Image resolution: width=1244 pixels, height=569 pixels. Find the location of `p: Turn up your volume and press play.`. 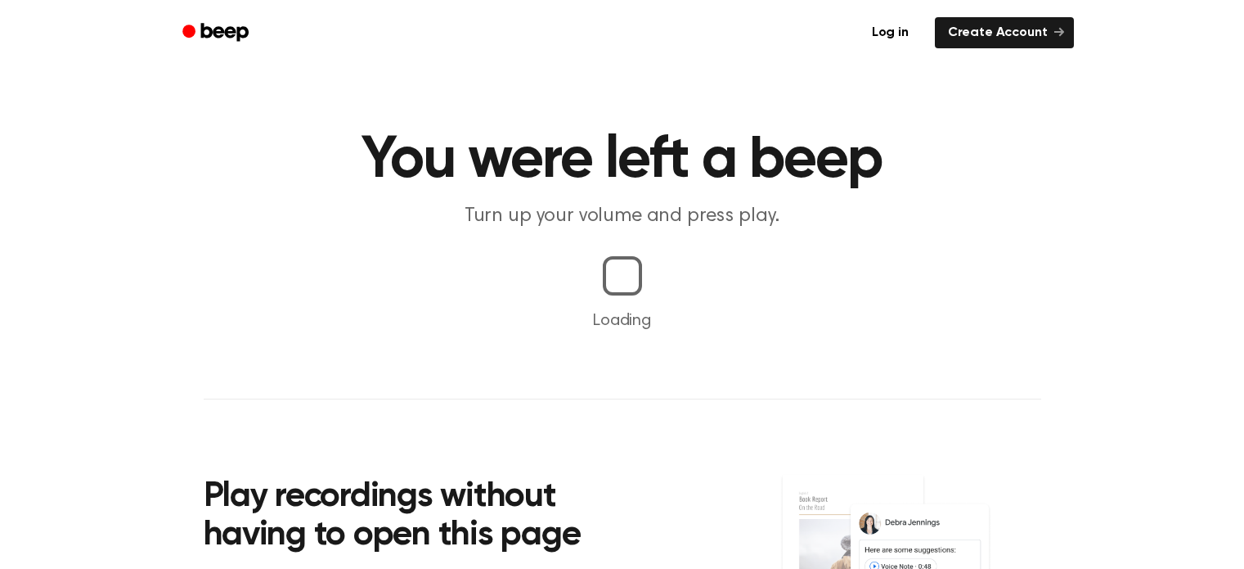

p: Turn up your volume and press play. is located at coordinates (623, 216).